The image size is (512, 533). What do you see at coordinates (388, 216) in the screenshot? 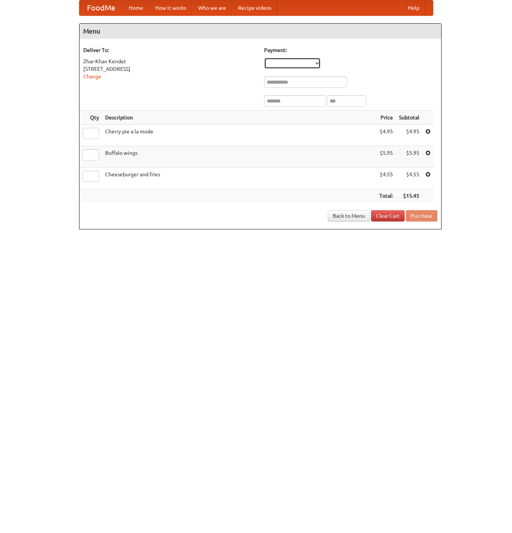
I see `a: Clear Cart` at bounding box center [388, 216].